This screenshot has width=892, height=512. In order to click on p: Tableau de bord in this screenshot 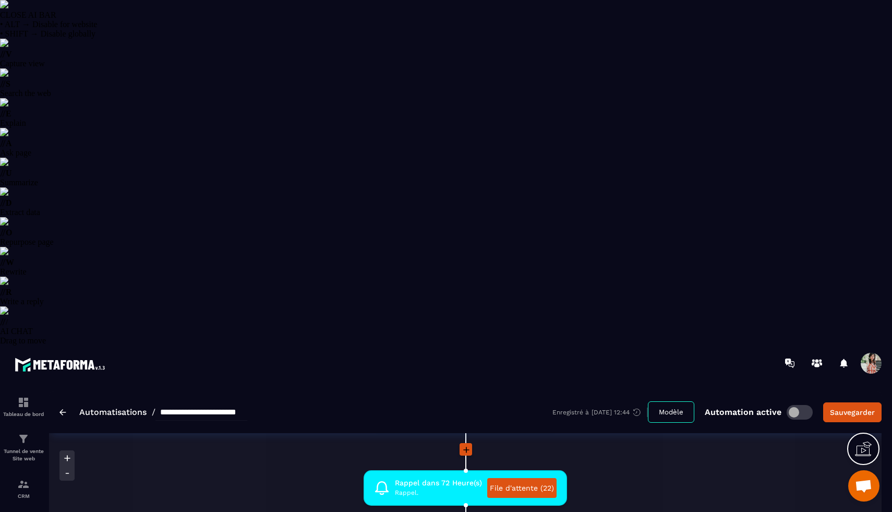, I will do `click(23, 414)`.